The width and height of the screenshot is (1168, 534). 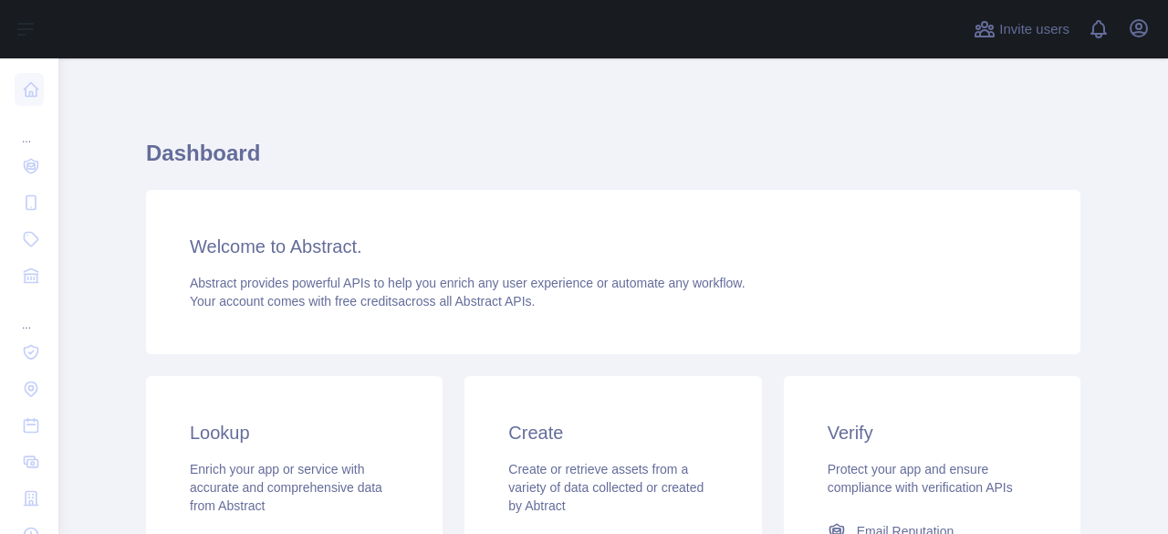 I want to click on h3: Create, so click(x=612, y=432).